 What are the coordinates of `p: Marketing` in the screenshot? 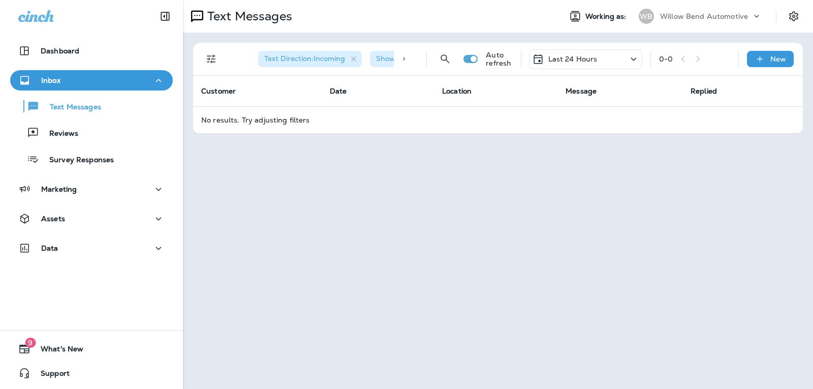 It's located at (59, 189).